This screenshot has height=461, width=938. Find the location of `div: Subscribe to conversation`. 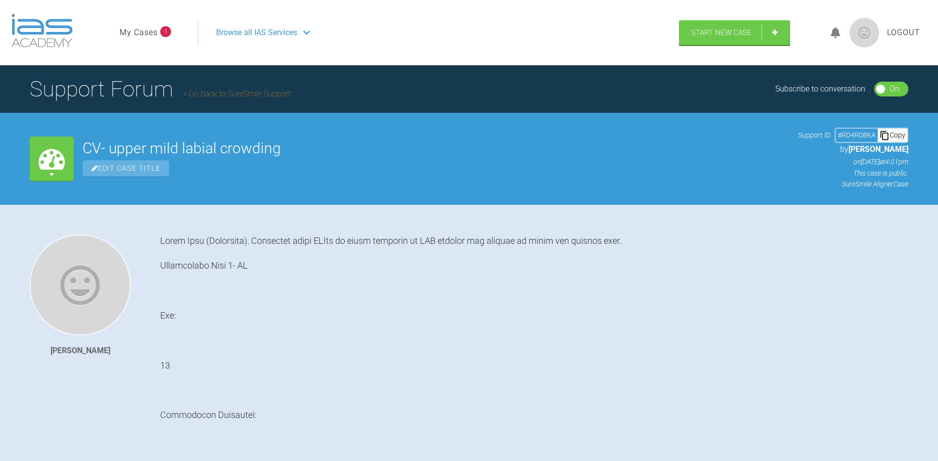

div: Subscribe to conversation is located at coordinates (820, 89).